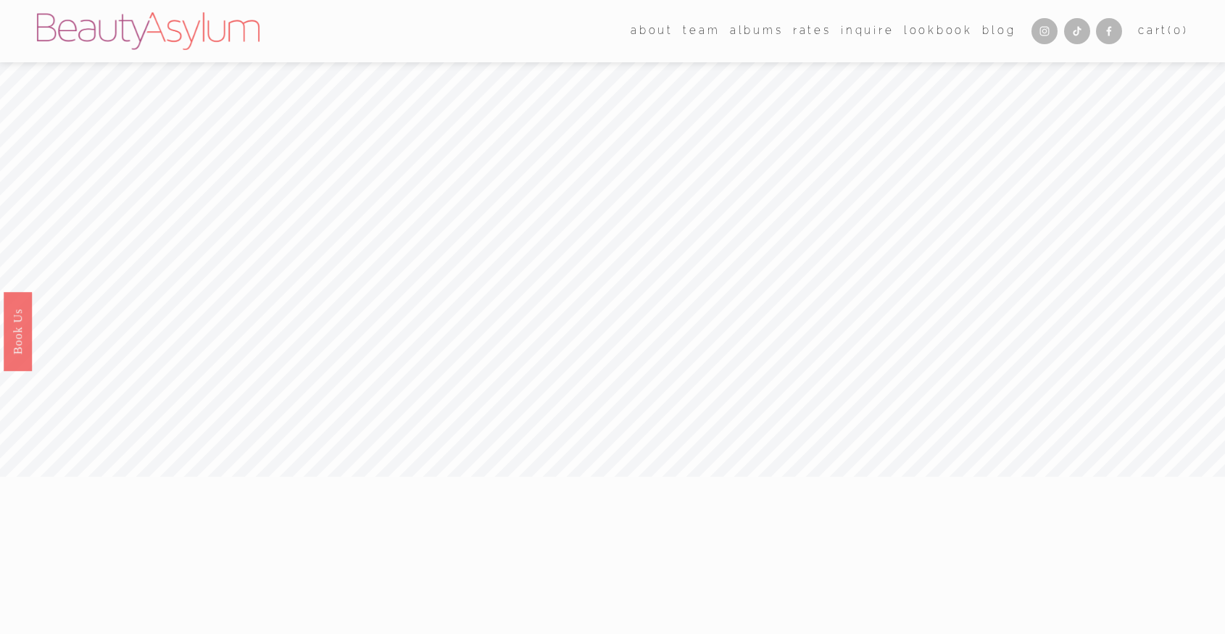 This screenshot has height=634, width=1225. Describe the element at coordinates (17, 330) in the screenshot. I see `a: Book Us` at that location.